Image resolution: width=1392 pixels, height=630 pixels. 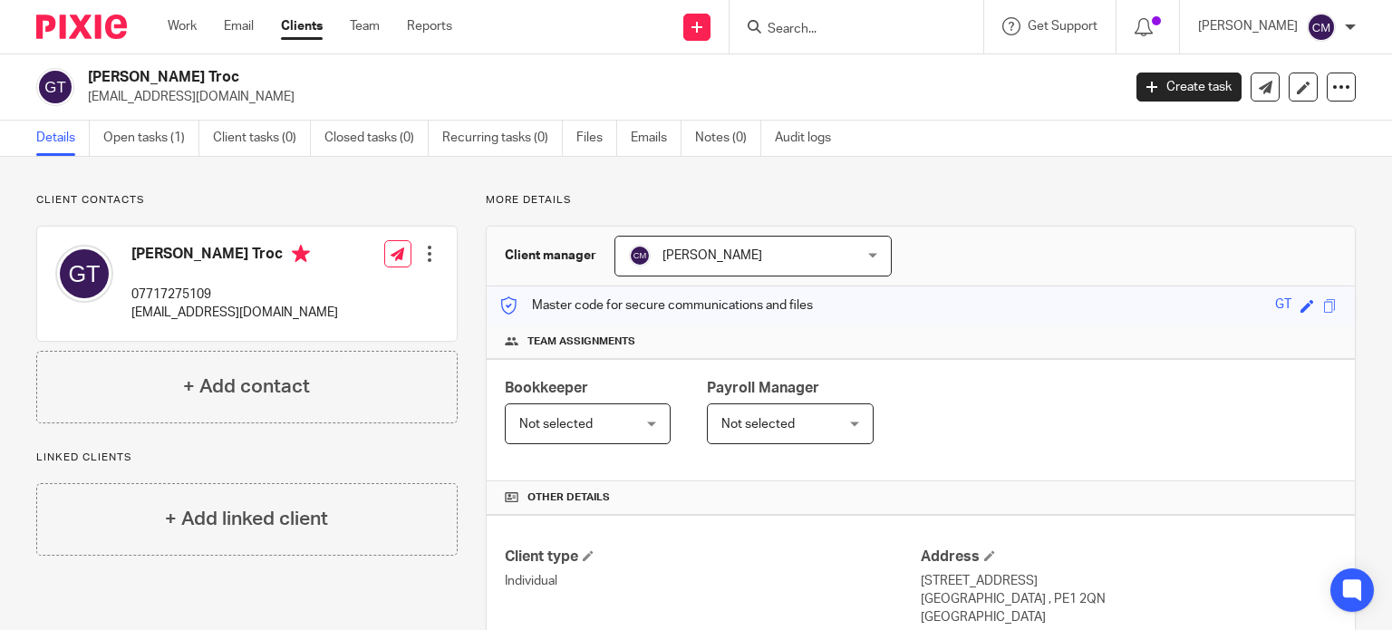 What do you see at coordinates (1128, 556) in the screenshot?
I see `h4: Address` at bounding box center [1128, 556].